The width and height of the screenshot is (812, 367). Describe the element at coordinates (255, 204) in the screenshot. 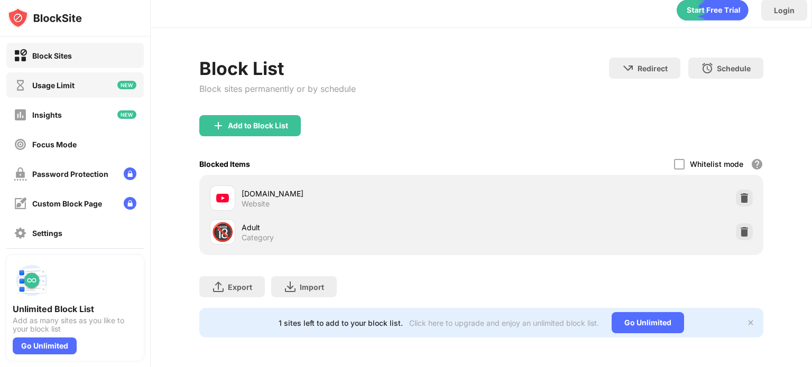

I see `div: Website` at that location.